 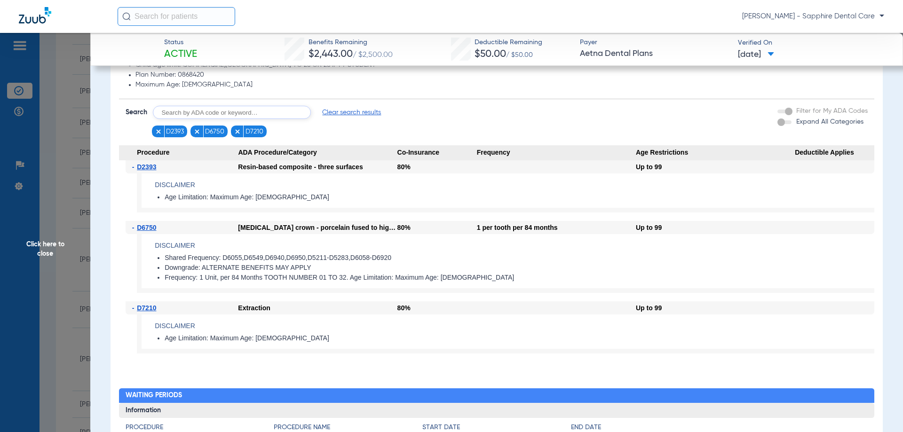 What do you see at coordinates (490, 54) in the screenshot?
I see `span: $50.00` at bounding box center [490, 54].